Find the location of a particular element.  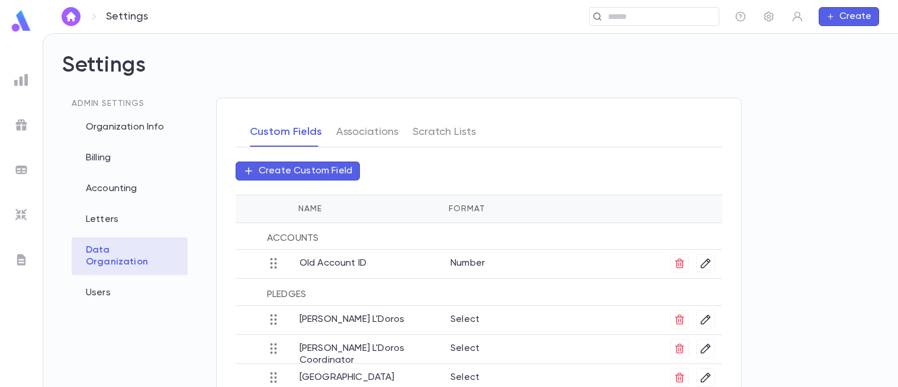

p: Number is located at coordinates (545, 262).